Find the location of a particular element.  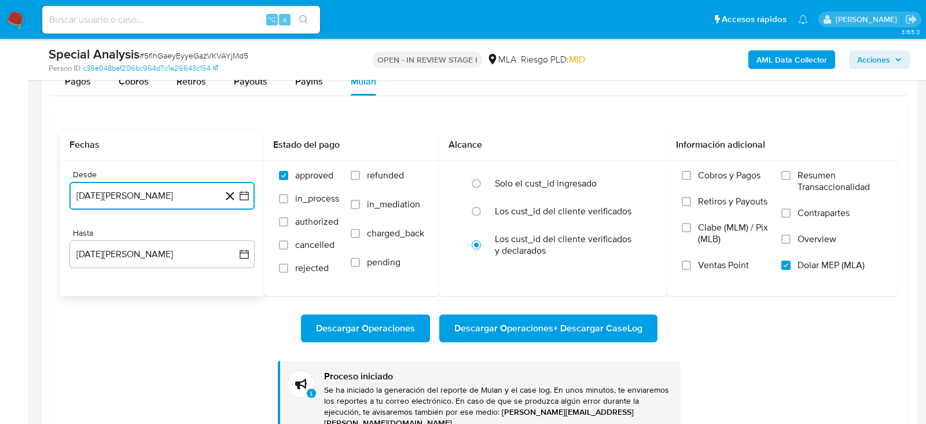

span: 3.155.0 is located at coordinates (910, 32).